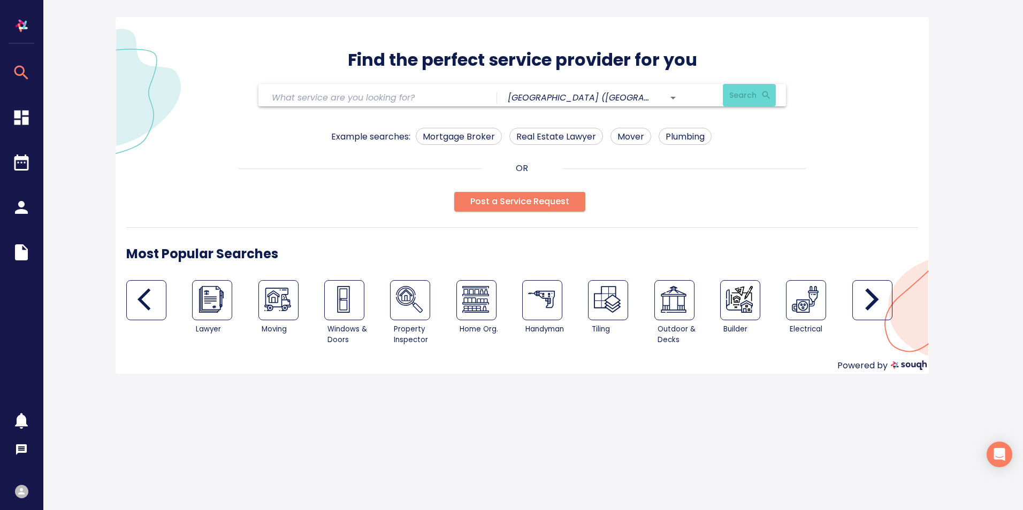 The image size is (1023, 510). I want to click on span: Notifications, so click(21, 421).